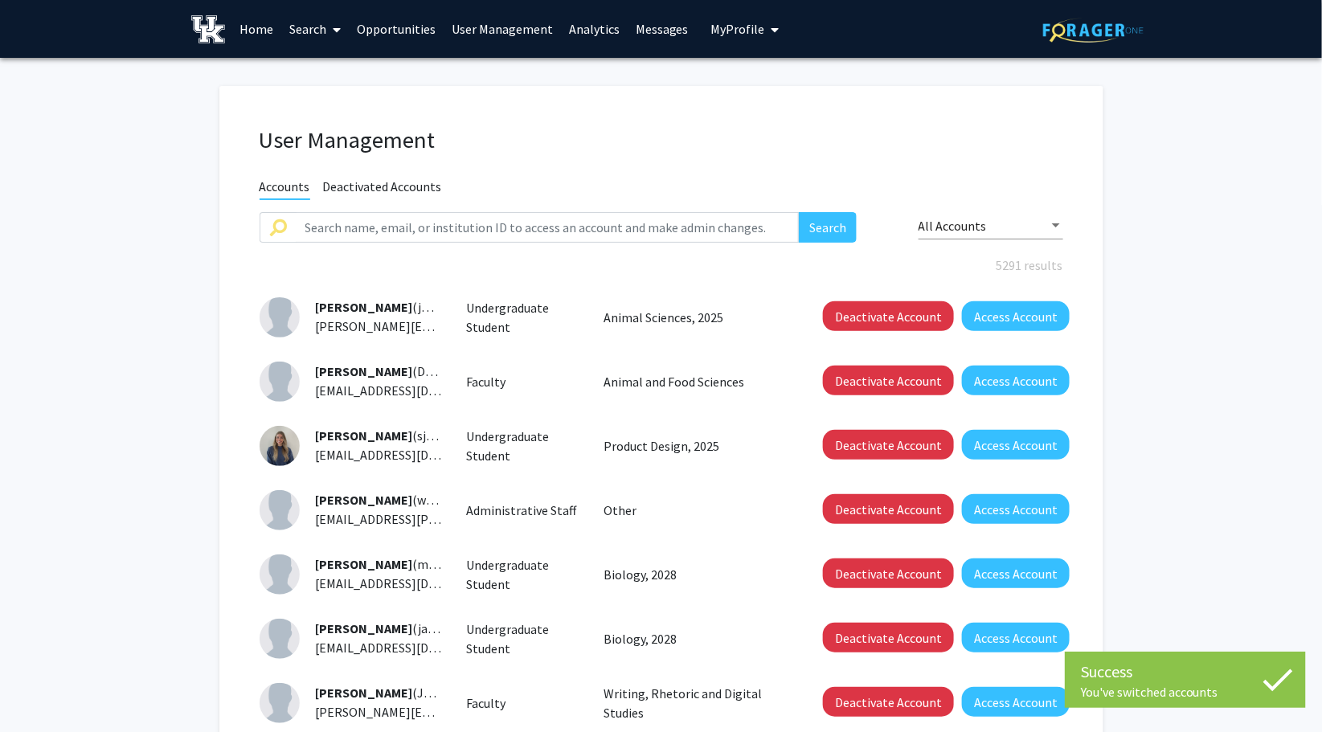  What do you see at coordinates (393, 371) in the screenshot?
I see `span: (DAARON)` at bounding box center [393, 371].